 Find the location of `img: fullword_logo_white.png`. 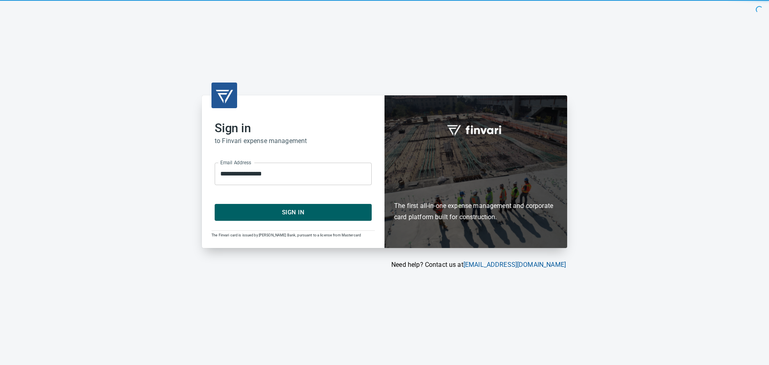

img: fullword_logo_white.png is located at coordinates (476, 130).